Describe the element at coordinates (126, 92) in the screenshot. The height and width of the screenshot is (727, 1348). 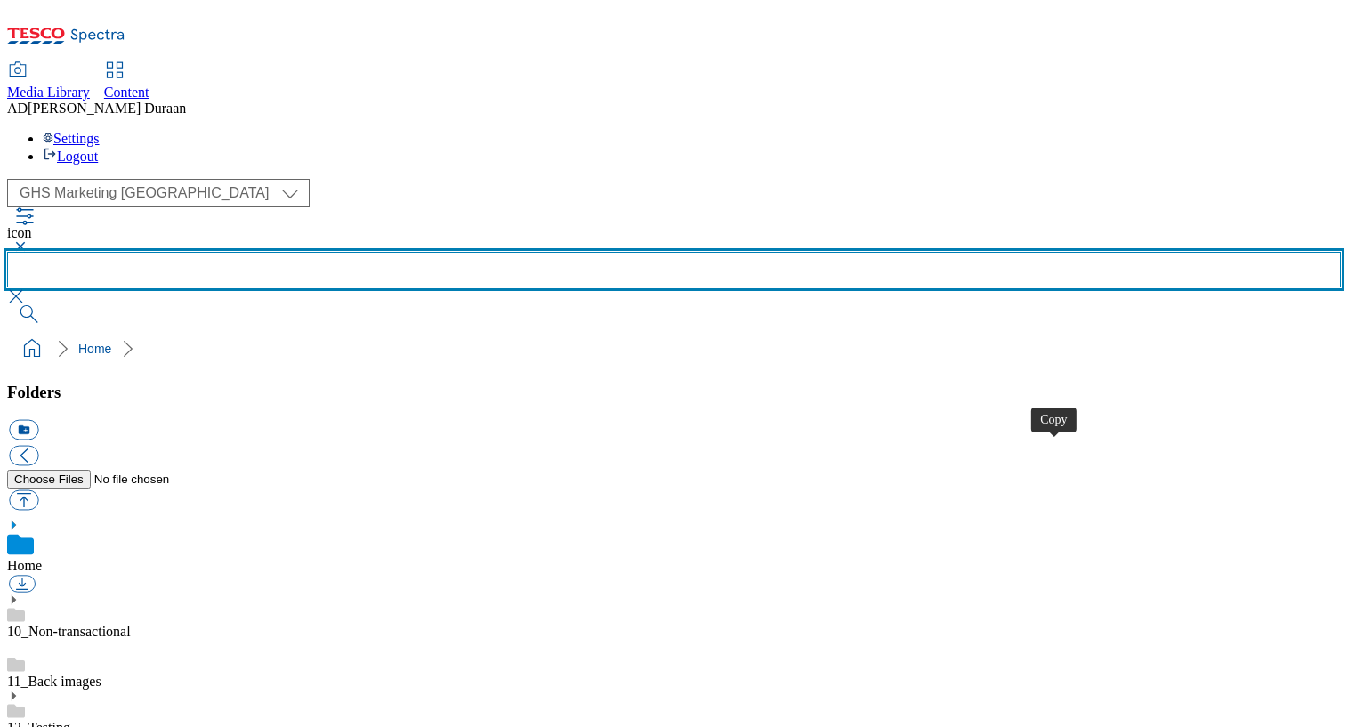
I see `span: Content` at that location.